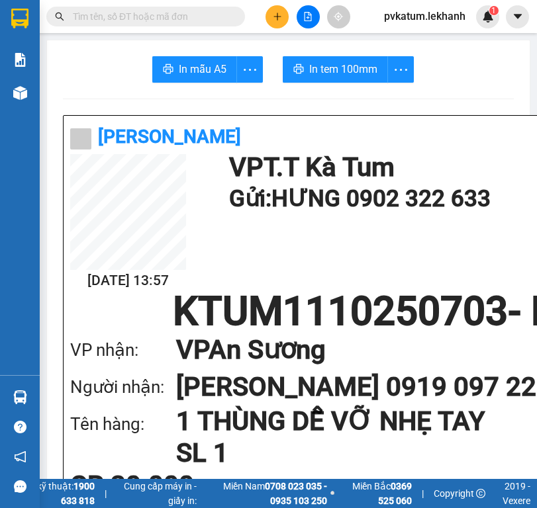 Image resolution: width=537 pixels, height=508 pixels. What do you see at coordinates (277, 17) in the screenshot?
I see `button: plus` at bounding box center [277, 17].